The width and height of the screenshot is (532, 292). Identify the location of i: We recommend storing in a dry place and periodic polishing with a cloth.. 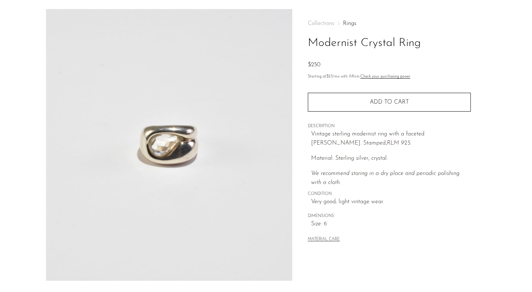
(386, 178).